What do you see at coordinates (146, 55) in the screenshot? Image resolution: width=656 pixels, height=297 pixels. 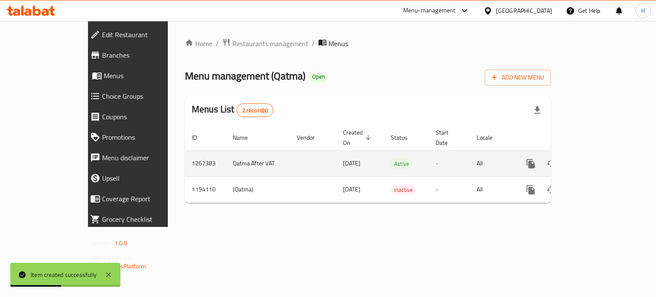 I see `span: Branches` at bounding box center [146, 55].